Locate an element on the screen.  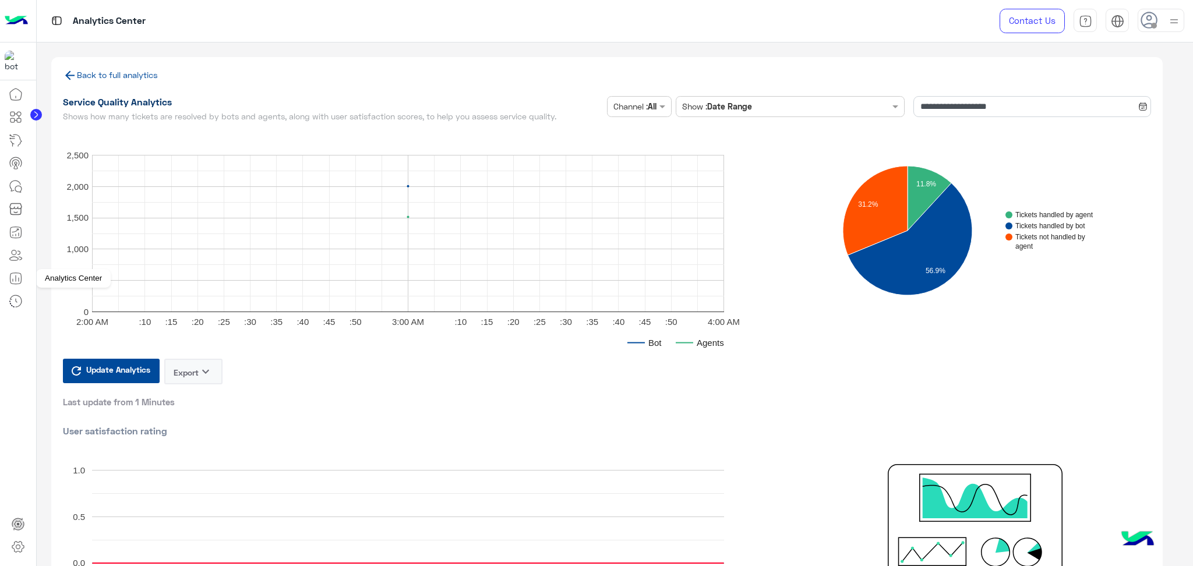
a: tab is located at coordinates (1085, 21).